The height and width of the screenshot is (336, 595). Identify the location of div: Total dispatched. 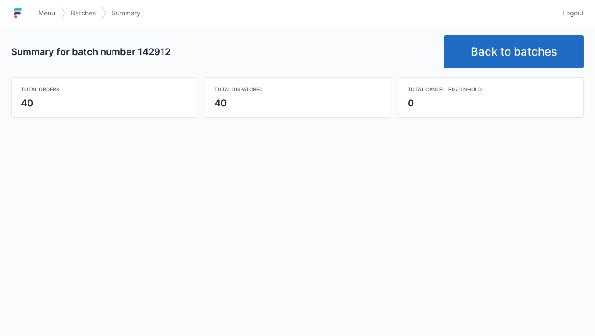
(297, 89).